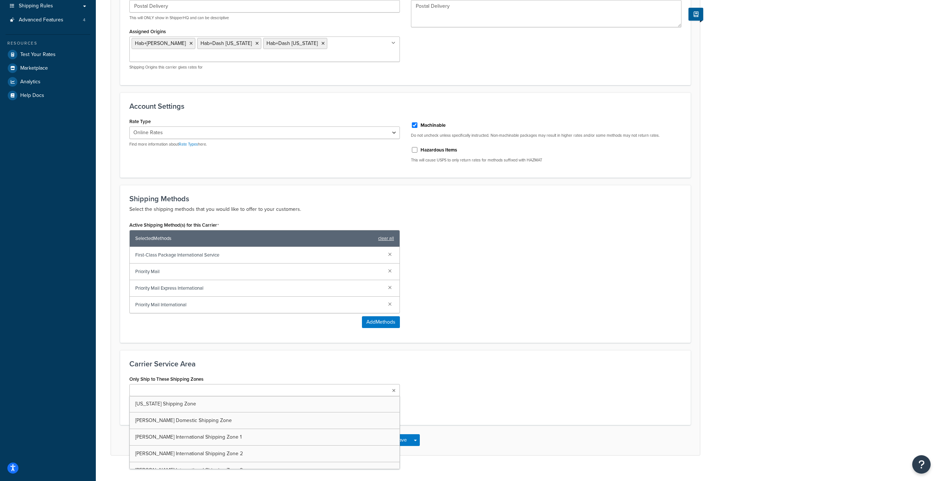  What do you see at coordinates (696, 14) in the screenshot?
I see `button: Show Help Docs` at bounding box center [696, 14].